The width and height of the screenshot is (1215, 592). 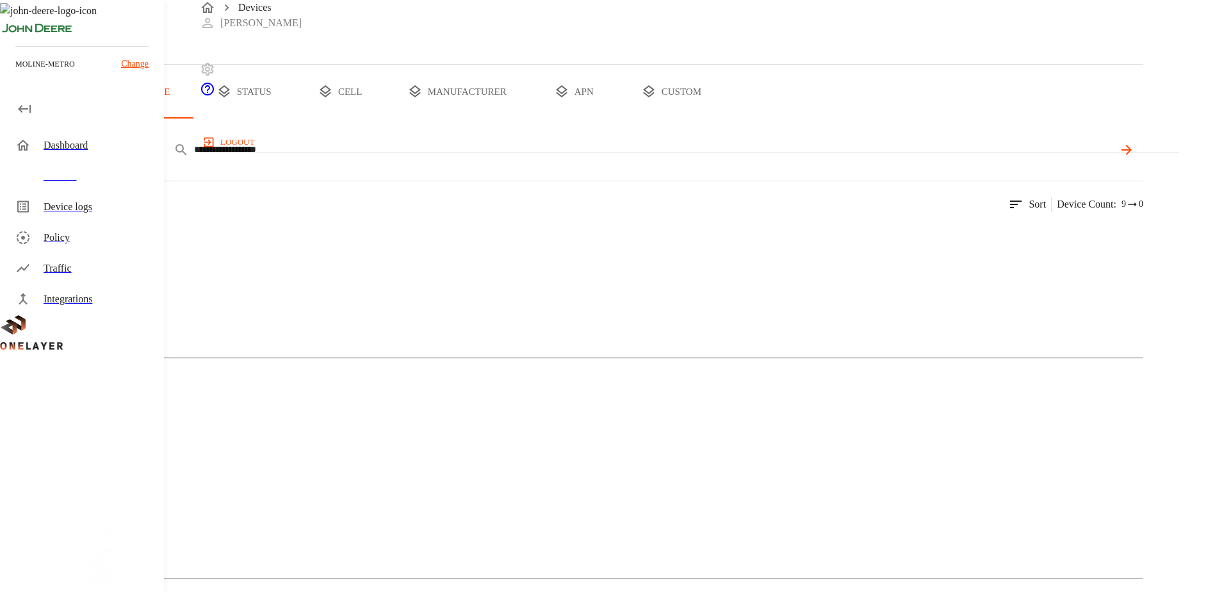 What do you see at coordinates (1141, 204) in the screenshot?
I see `span: 0` at bounding box center [1141, 204].